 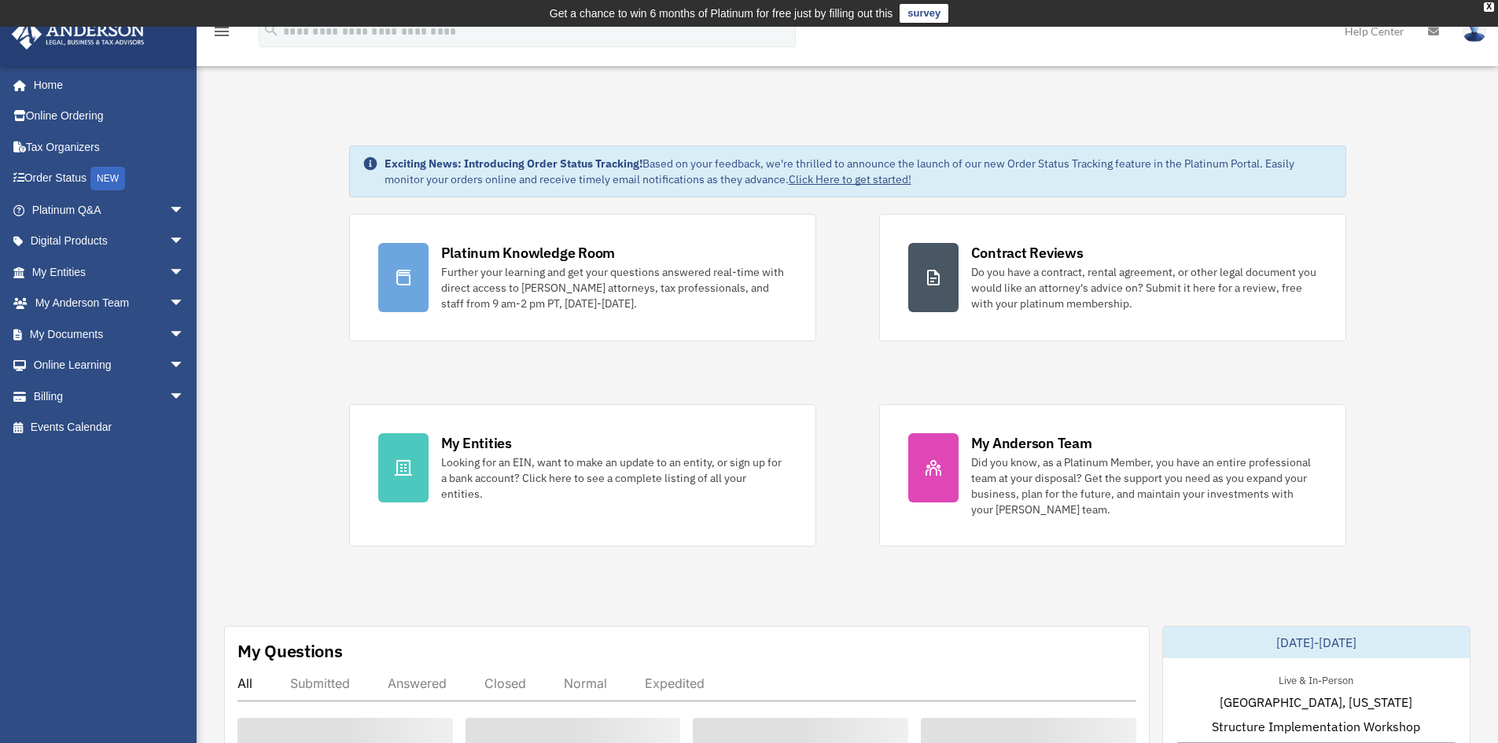 What do you see at coordinates (476, 443) in the screenshot?
I see `div: My Entities` at bounding box center [476, 443].